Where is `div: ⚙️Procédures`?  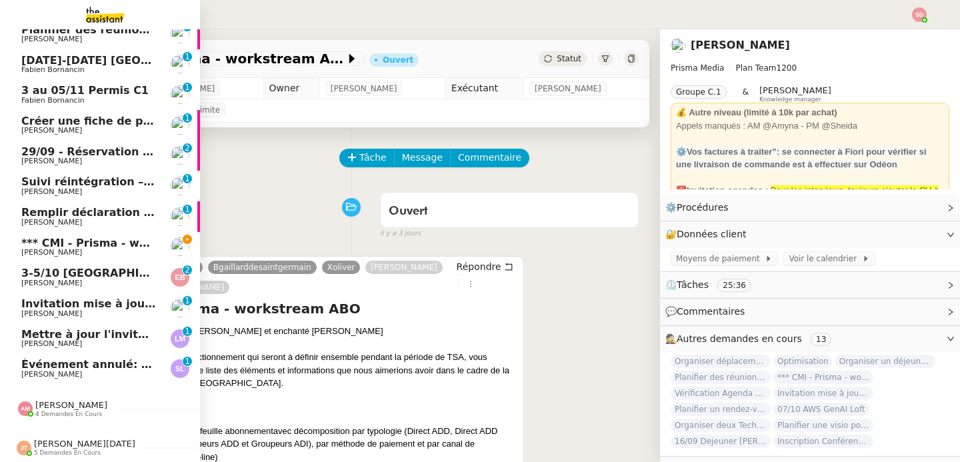 div: ⚙️Procédures is located at coordinates (810, 207).